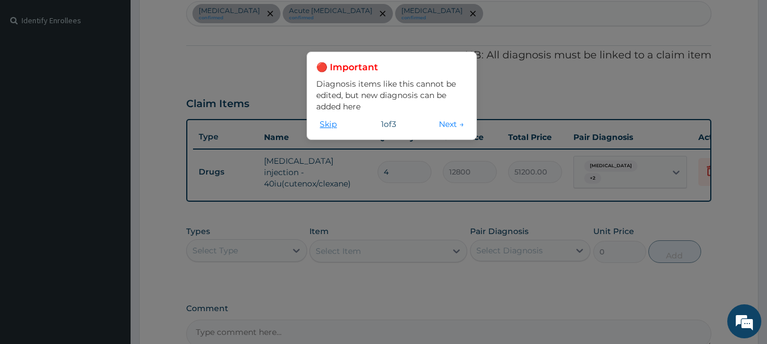 This screenshot has height=344, width=767. I want to click on button: Next →, so click(451, 124).